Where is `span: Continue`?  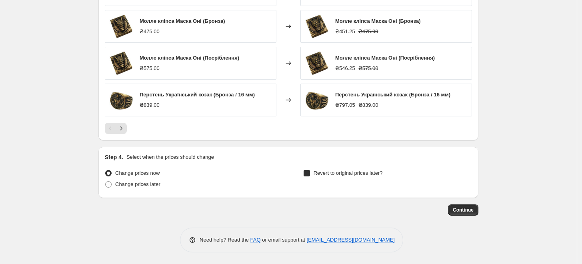 span: Continue is located at coordinates (463, 210).